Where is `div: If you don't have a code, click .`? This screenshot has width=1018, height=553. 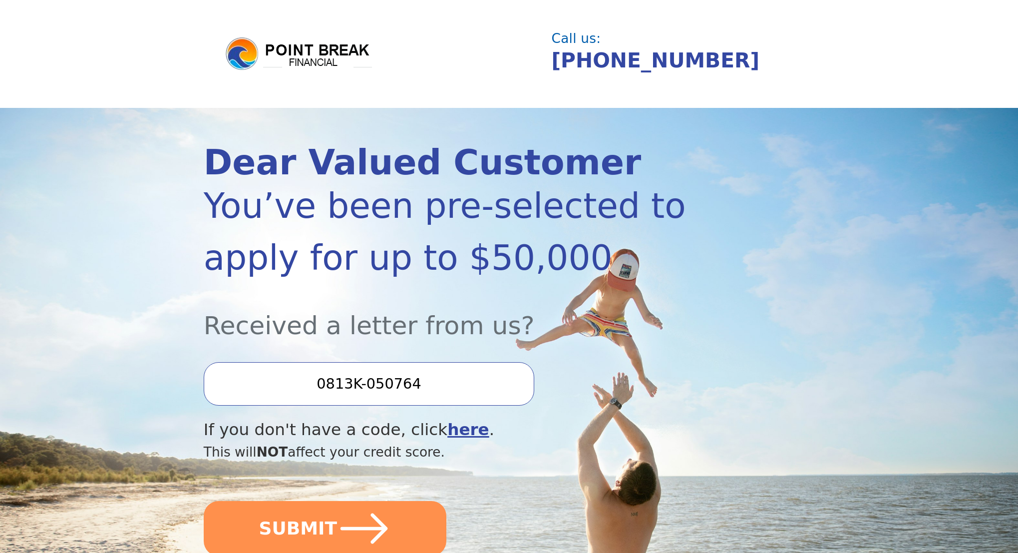 div: If you don't have a code, click . is located at coordinates (463, 429).